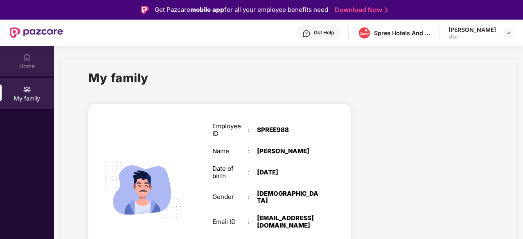  I want to click on img: svg+xml;base64,PHN2ZyBpZD0iRHJvcGRvd24tMzJ4MzIiIHhtbG5zPSJodHRwOi8vd3d3LnczLm9yZy8yMDAwL3N2ZyIgd2..., so click(508, 33).